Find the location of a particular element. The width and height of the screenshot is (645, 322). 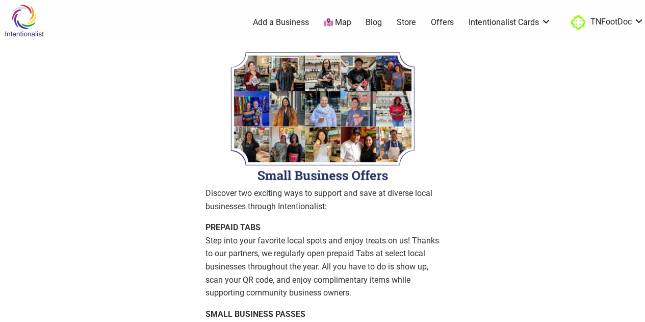

p: Discover two exciting ways to support and save at diverse local businesses through Intentionalist: is located at coordinates (323, 199).